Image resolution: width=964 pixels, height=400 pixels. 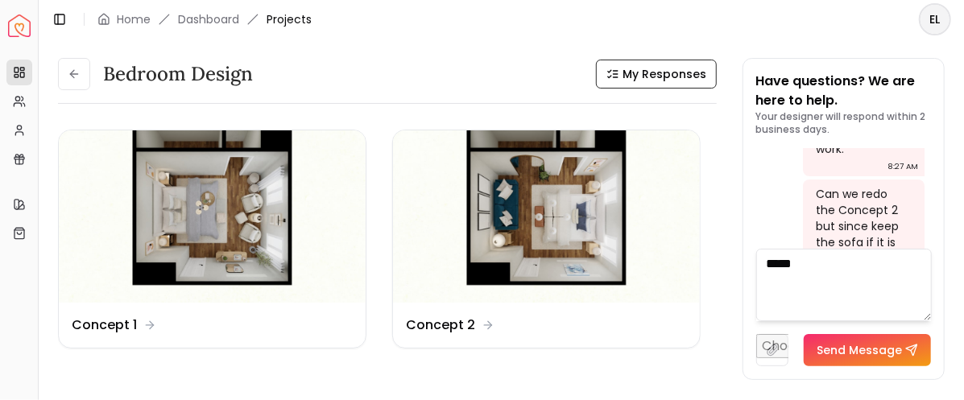 I want to click on dd: Concept 2, so click(x=440, y=325).